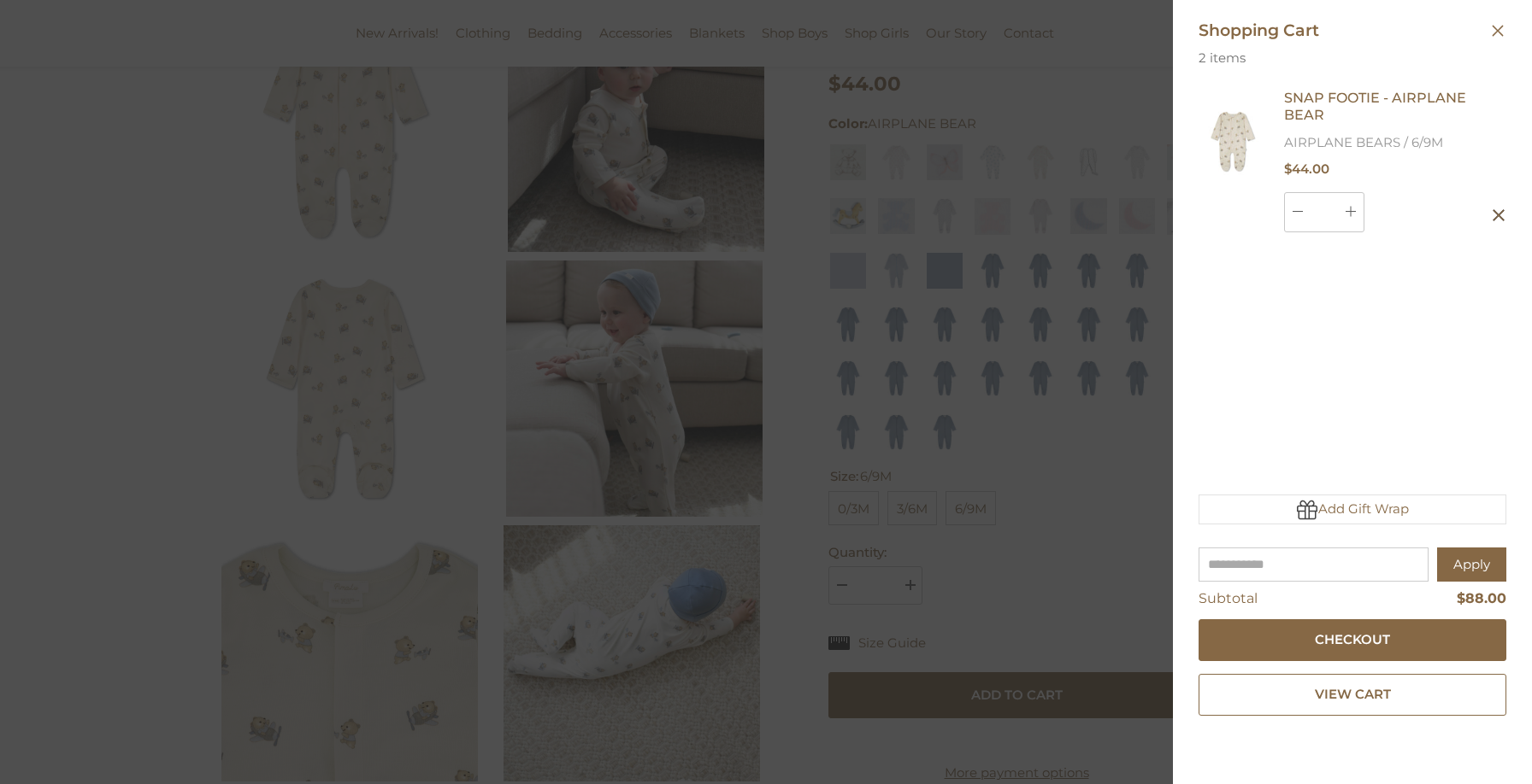 The width and height of the screenshot is (1532, 784). Describe the element at coordinates (1306, 169) in the screenshot. I see `span: $44.00` at that location.